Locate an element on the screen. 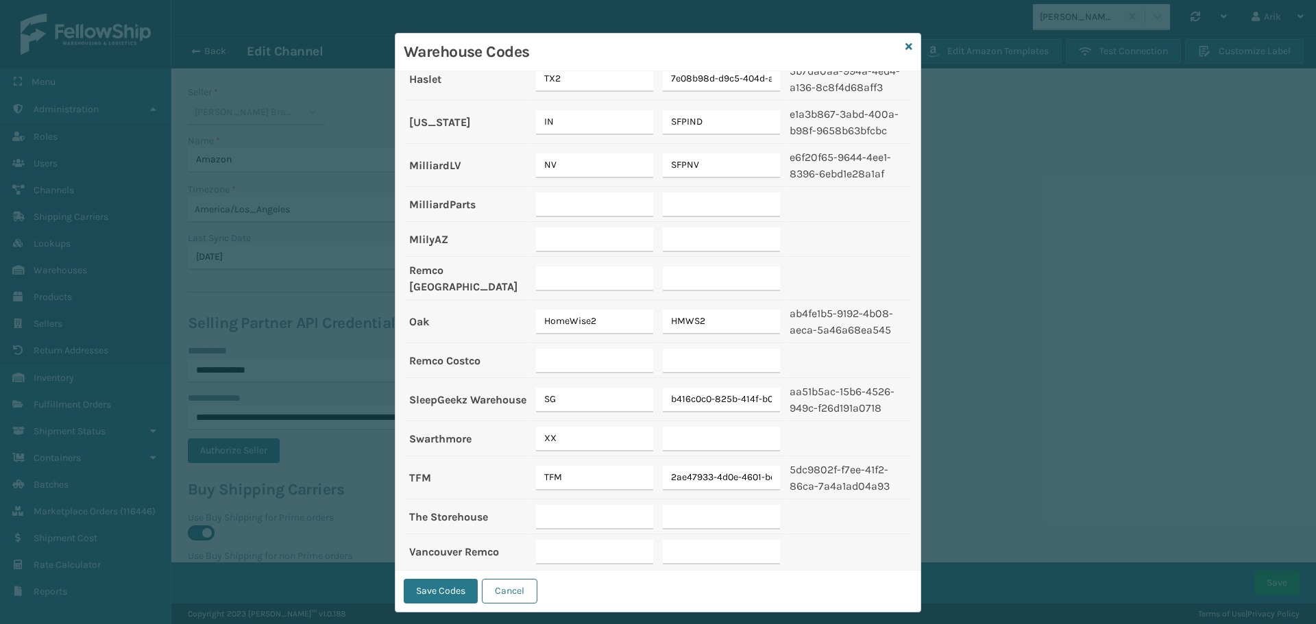 This screenshot has width=1316, height=624. label: Vancouver Remco is located at coordinates (454, 552).